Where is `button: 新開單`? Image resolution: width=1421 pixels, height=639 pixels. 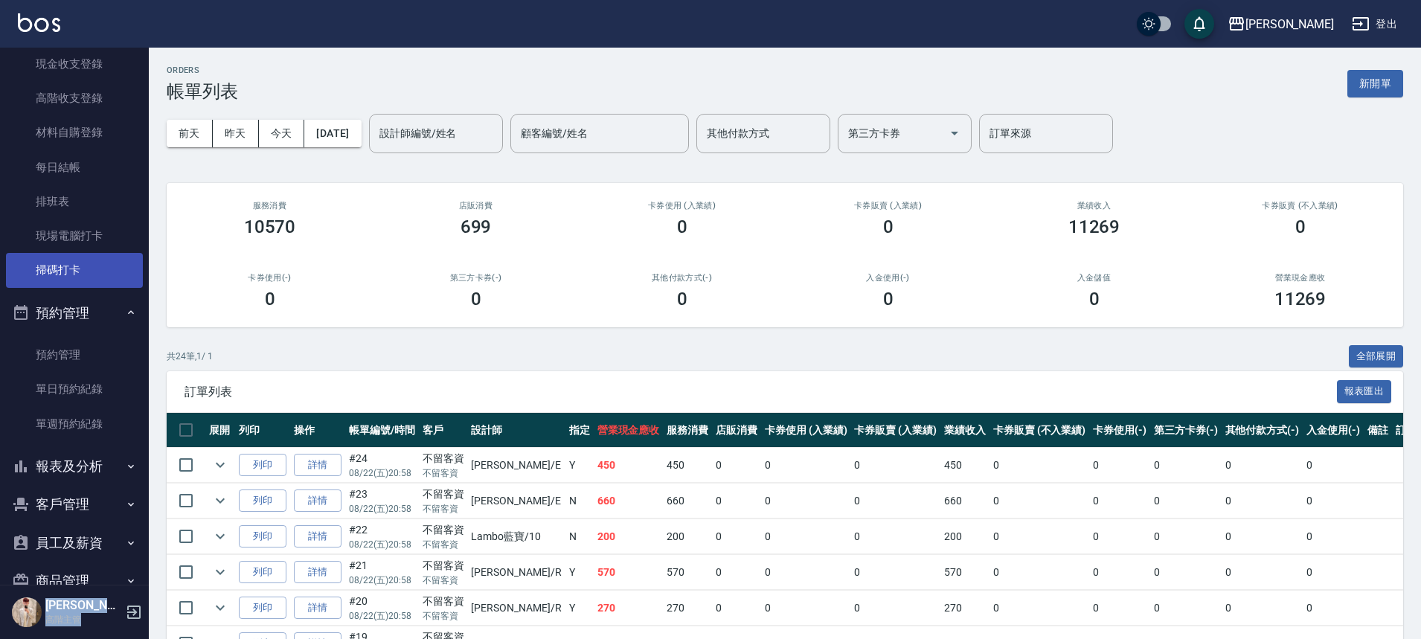
button: 新開單 is located at coordinates (1375, 83).